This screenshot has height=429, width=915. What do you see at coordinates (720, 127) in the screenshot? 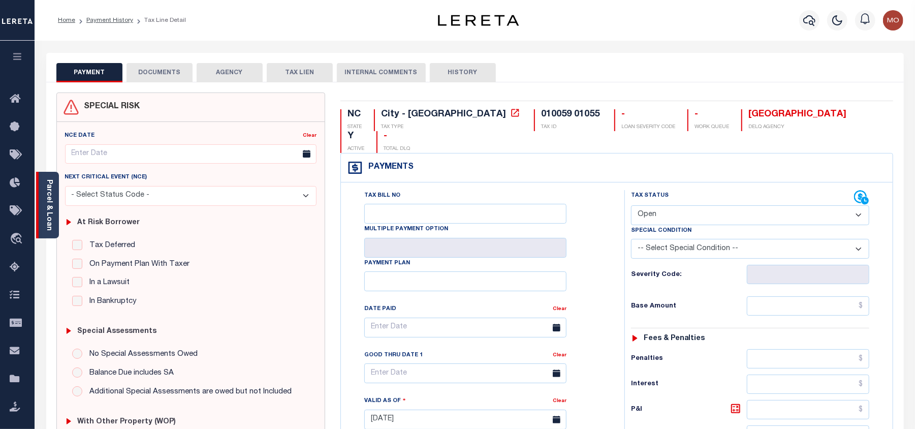
I see `p: WORK QUEUE` at bounding box center [720, 127].